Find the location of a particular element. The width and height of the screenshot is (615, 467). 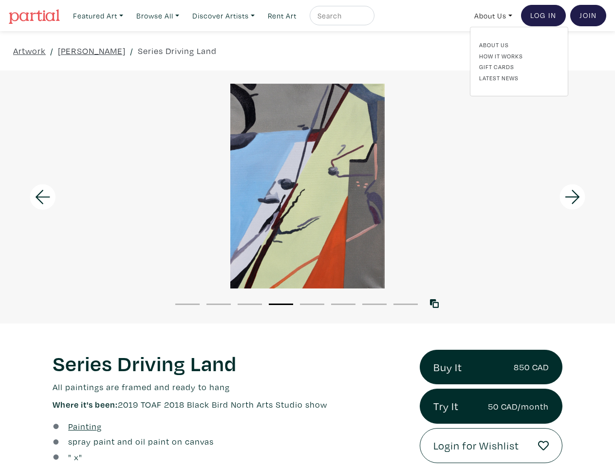

a: Browse All is located at coordinates (158, 16).